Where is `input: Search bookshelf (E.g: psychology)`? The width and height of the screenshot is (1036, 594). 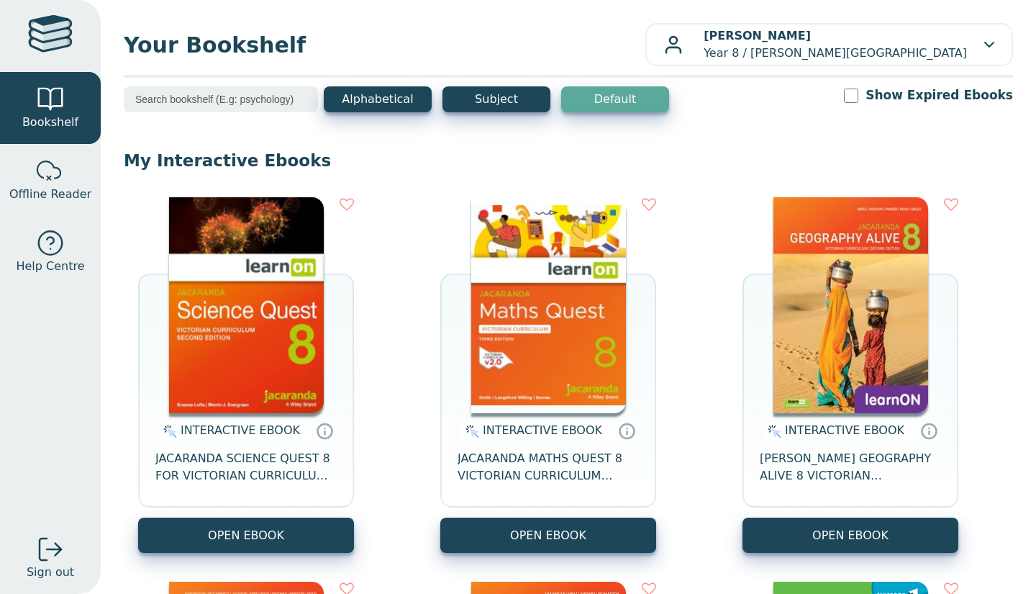 input: Search bookshelf (E.g: psychology) is located at coordinates (221, 99).